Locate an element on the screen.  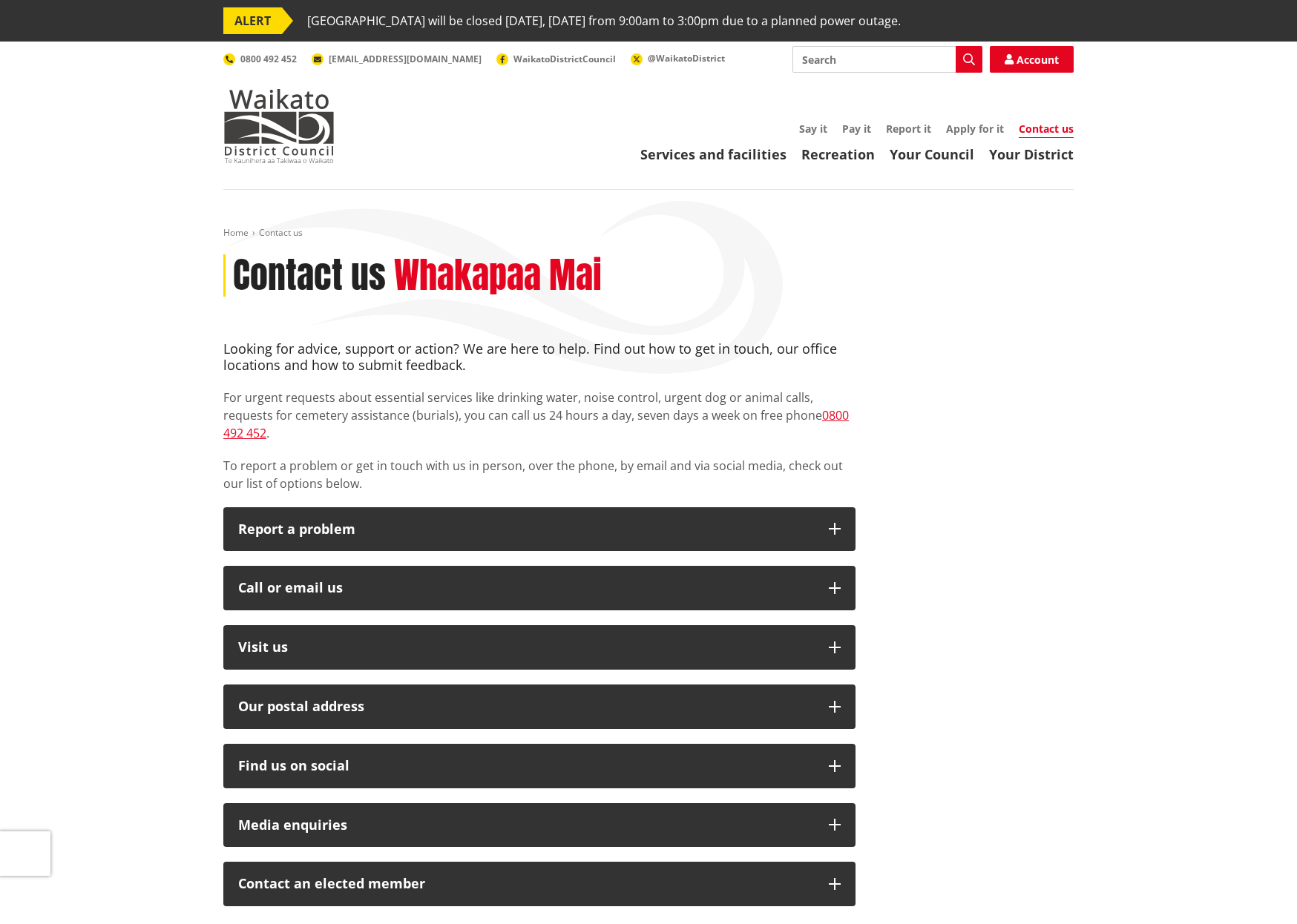
a: Contact us is located at coordinates (1046, 129).